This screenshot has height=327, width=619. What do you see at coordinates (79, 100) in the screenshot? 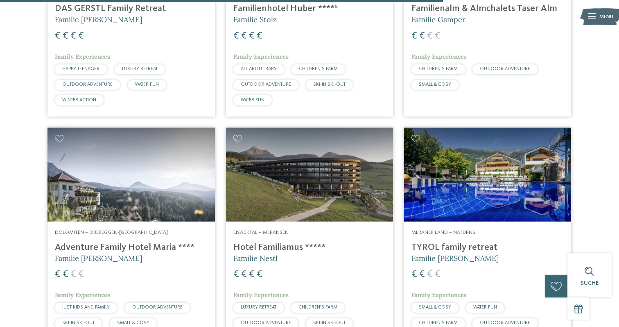
I see `span: WINTER ACTION` at bounding box center [79, 100].